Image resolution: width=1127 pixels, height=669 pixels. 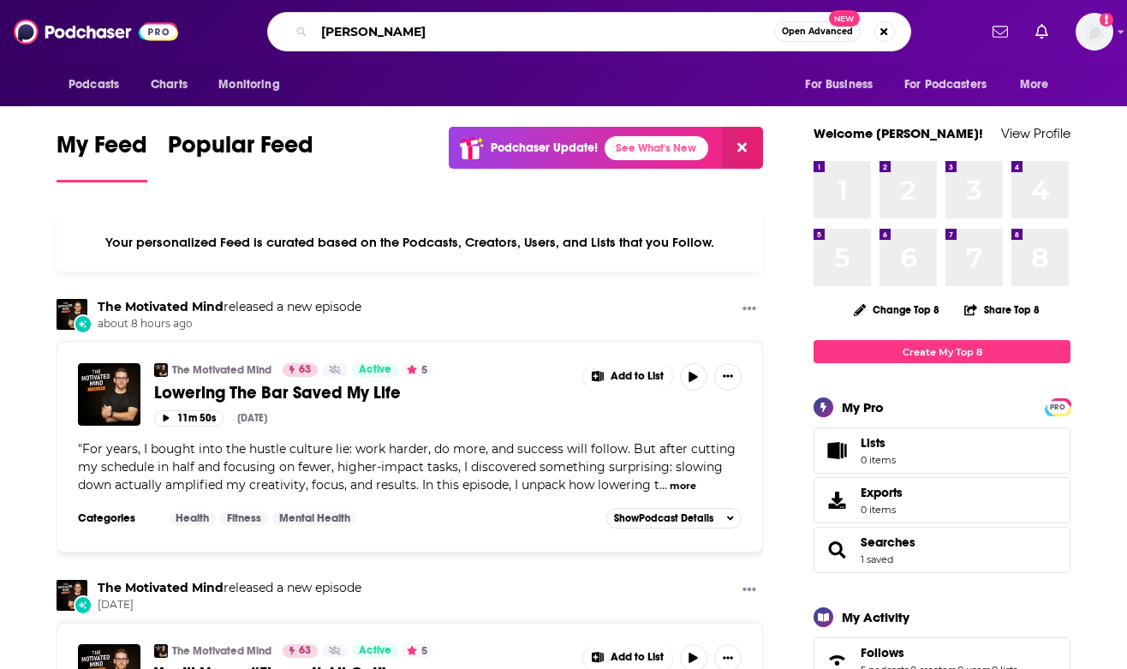 I want to click on button: more, so click(x=682, y=486).